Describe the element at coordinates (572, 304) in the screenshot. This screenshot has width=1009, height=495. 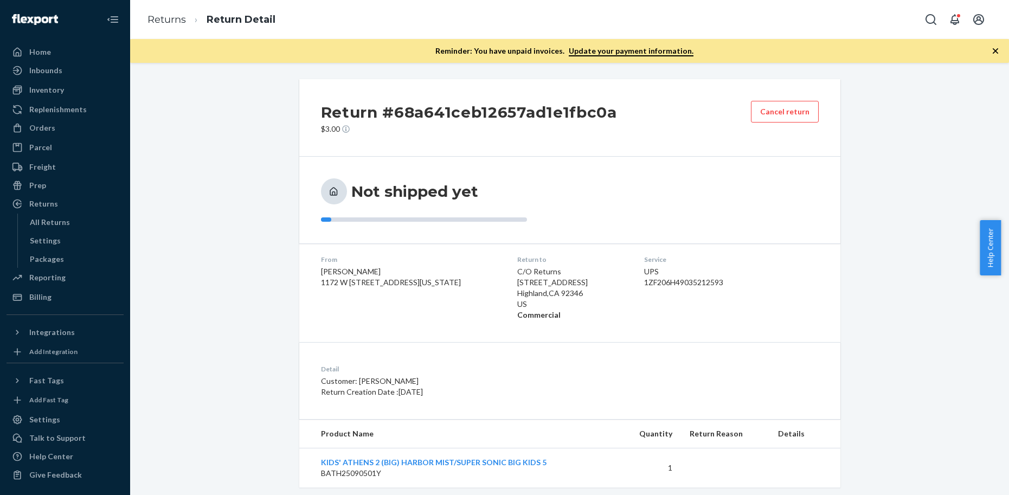
I see `p: US` at that location.